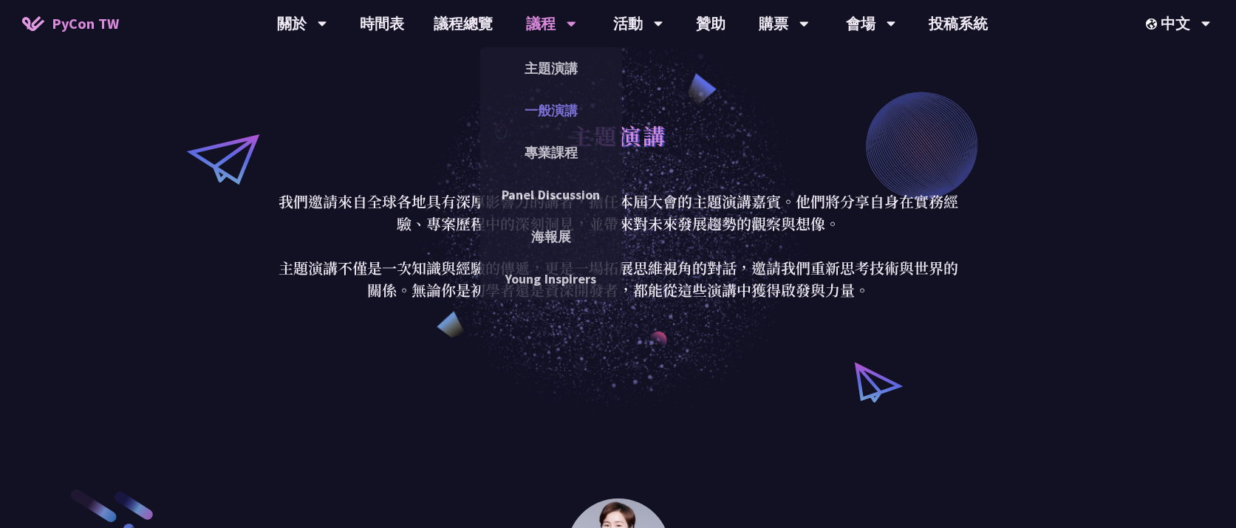 Image resolution: width=1236 pixels, height=528 pixels. I want to click on a: 專業課程, so click(551, 152).